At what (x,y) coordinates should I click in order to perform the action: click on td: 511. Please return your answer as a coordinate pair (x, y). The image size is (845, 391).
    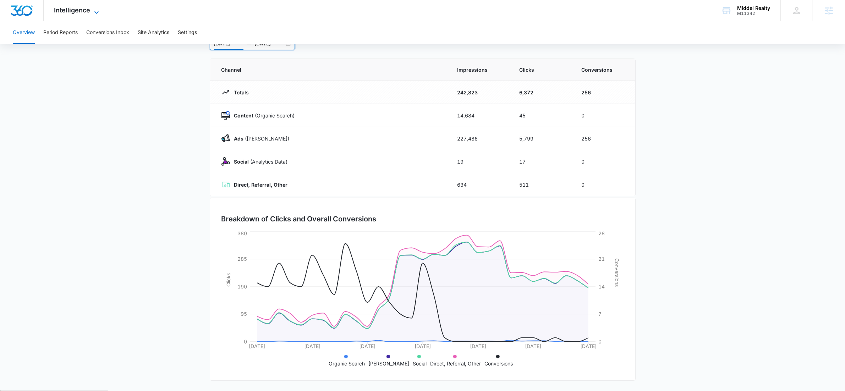
    Looking at the image, I should click on (542, 184).